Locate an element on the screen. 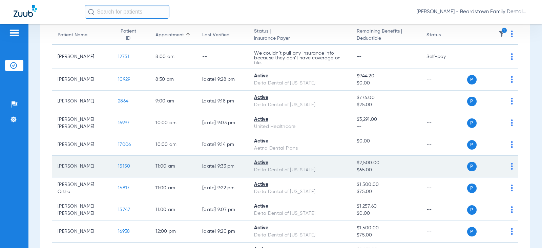 This screenshot has width=542, height=248. th: Status is located at coordinates (444, 35).